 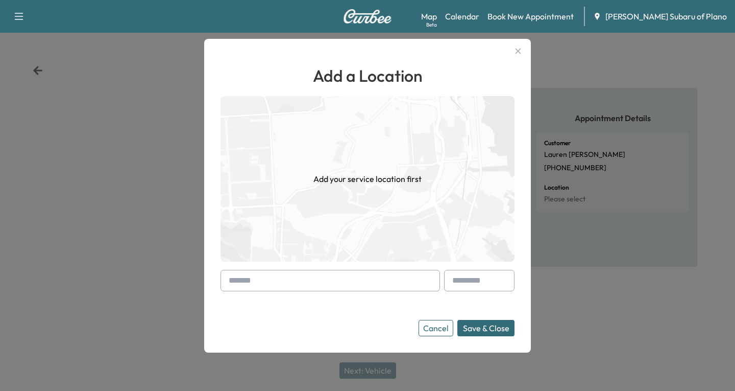 What do you see at coordinates (436, 328) in the screenshot?
I see `button: Cancel` at bounding box center [436, 328].